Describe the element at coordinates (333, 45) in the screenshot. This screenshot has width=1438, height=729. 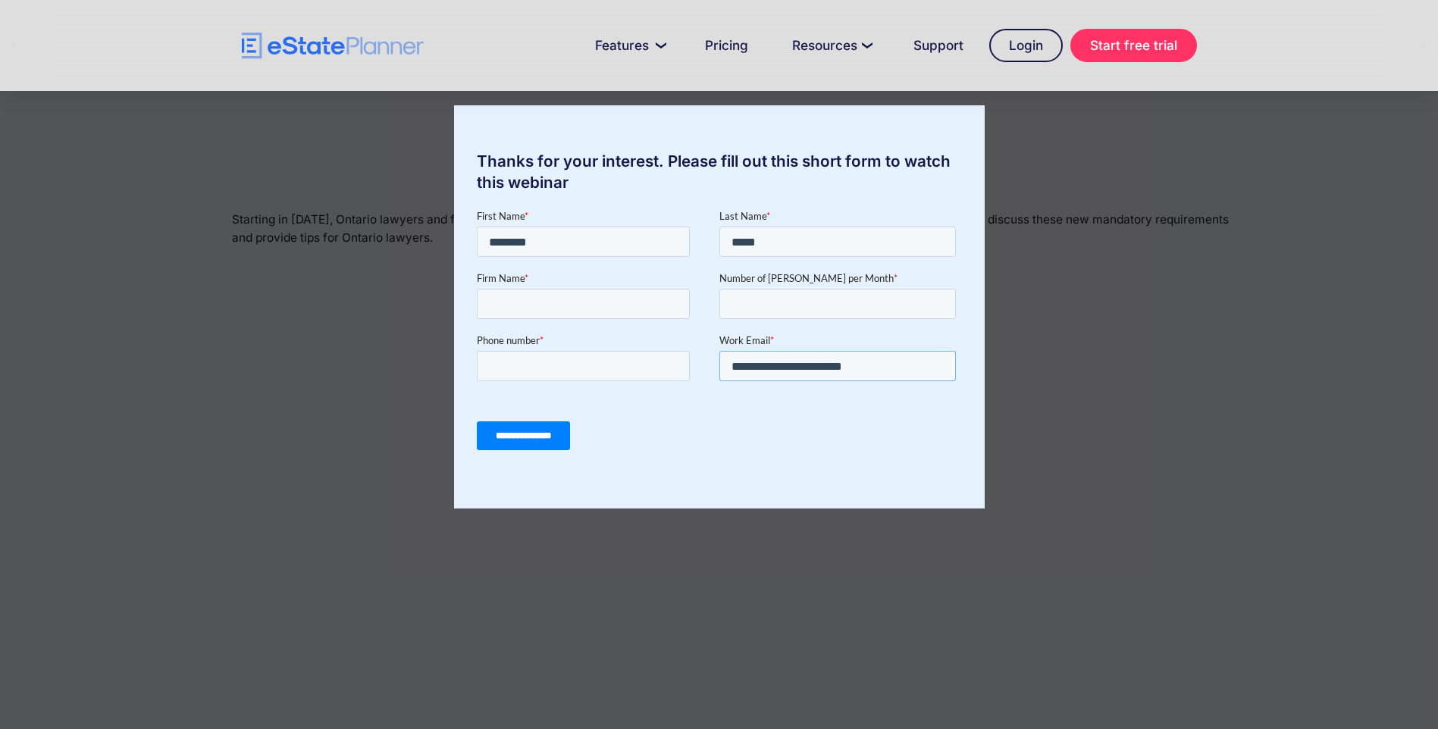
I see `a: home` at that location.